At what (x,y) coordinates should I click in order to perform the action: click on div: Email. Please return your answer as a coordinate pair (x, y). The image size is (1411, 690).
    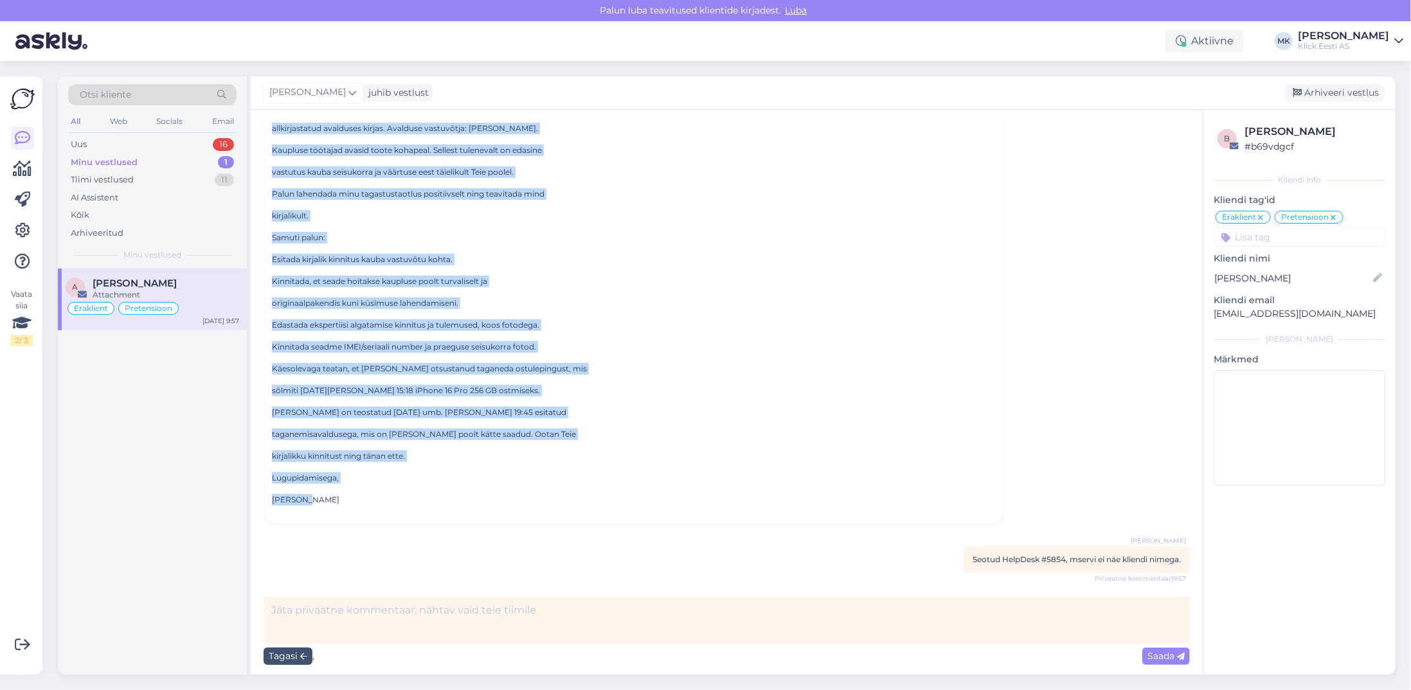
    Looking at the image, I should click on (223, 121).